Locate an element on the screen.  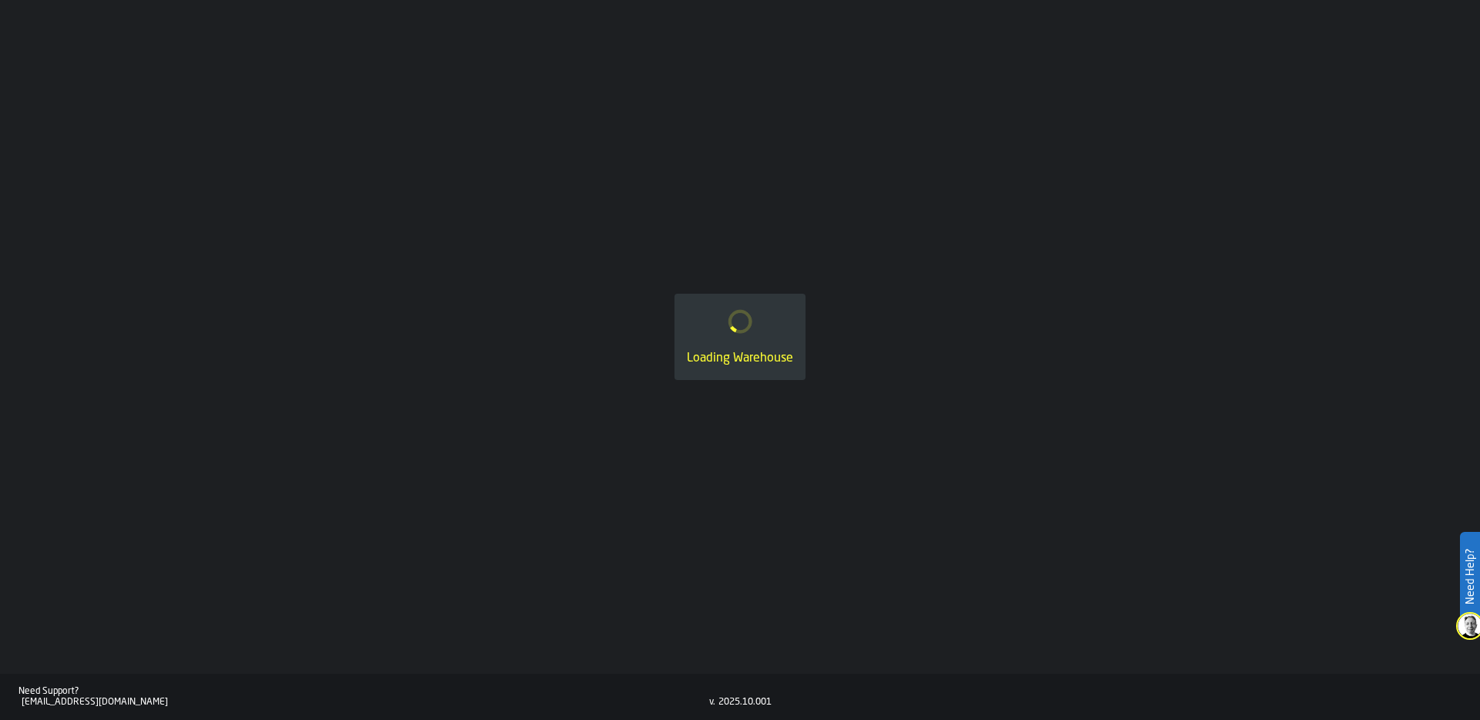
div: Need Support? is located at coordinates (364, 691).